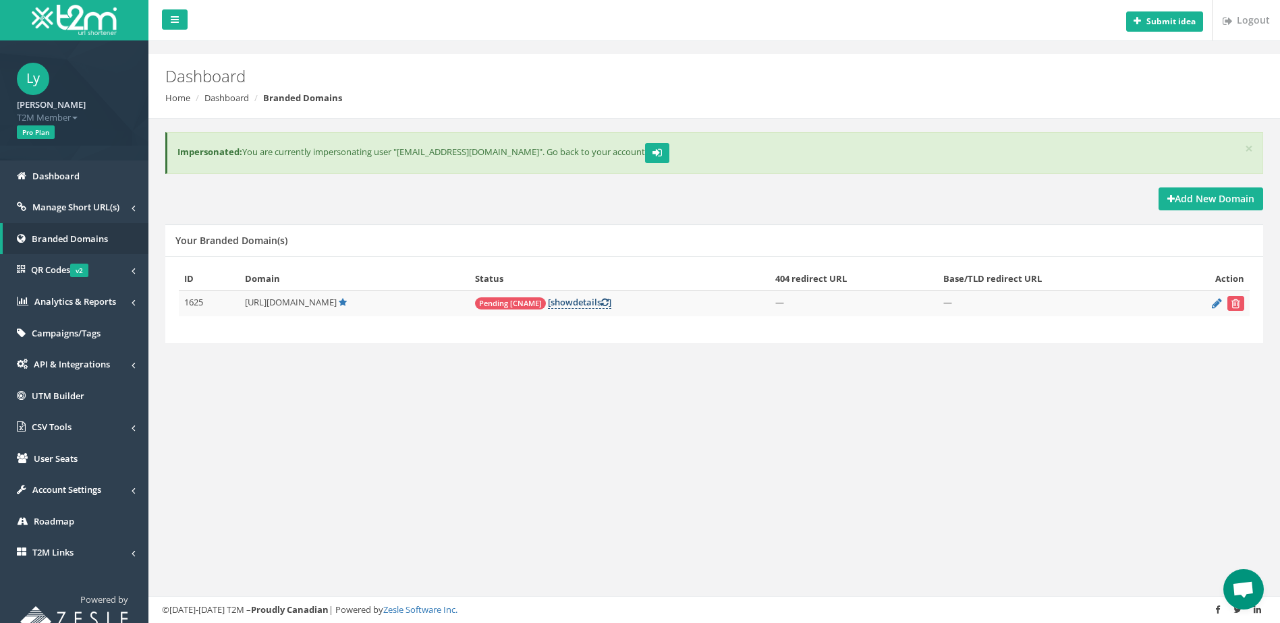  Describe the element at coordinates (72, 364) in the screenshot. I see `span: API & Integrations` at that location.